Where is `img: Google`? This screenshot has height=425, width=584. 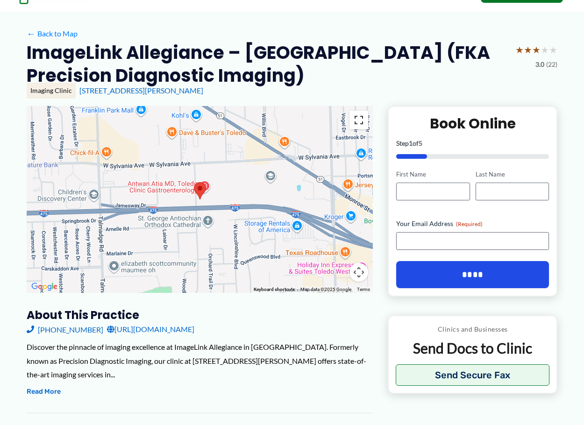
img: Google is located at coordinates (44, 287).